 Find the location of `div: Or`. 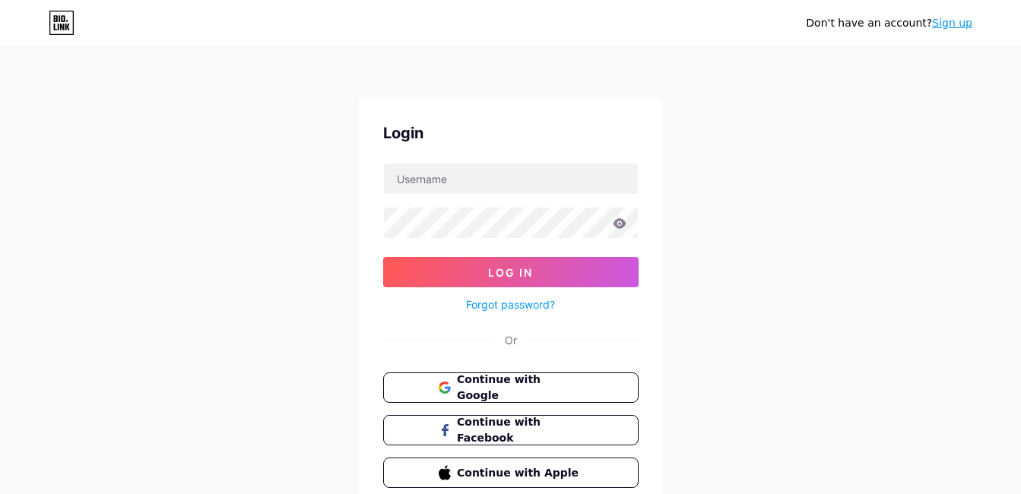

div: Or is located at coordinates (511, 340).